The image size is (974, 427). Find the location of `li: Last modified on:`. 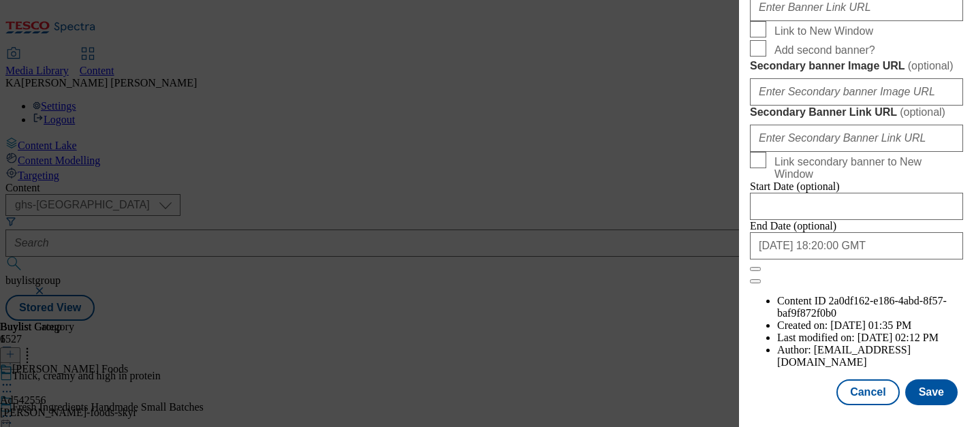

li: Last modified on: is located at coordinates (870, 338).